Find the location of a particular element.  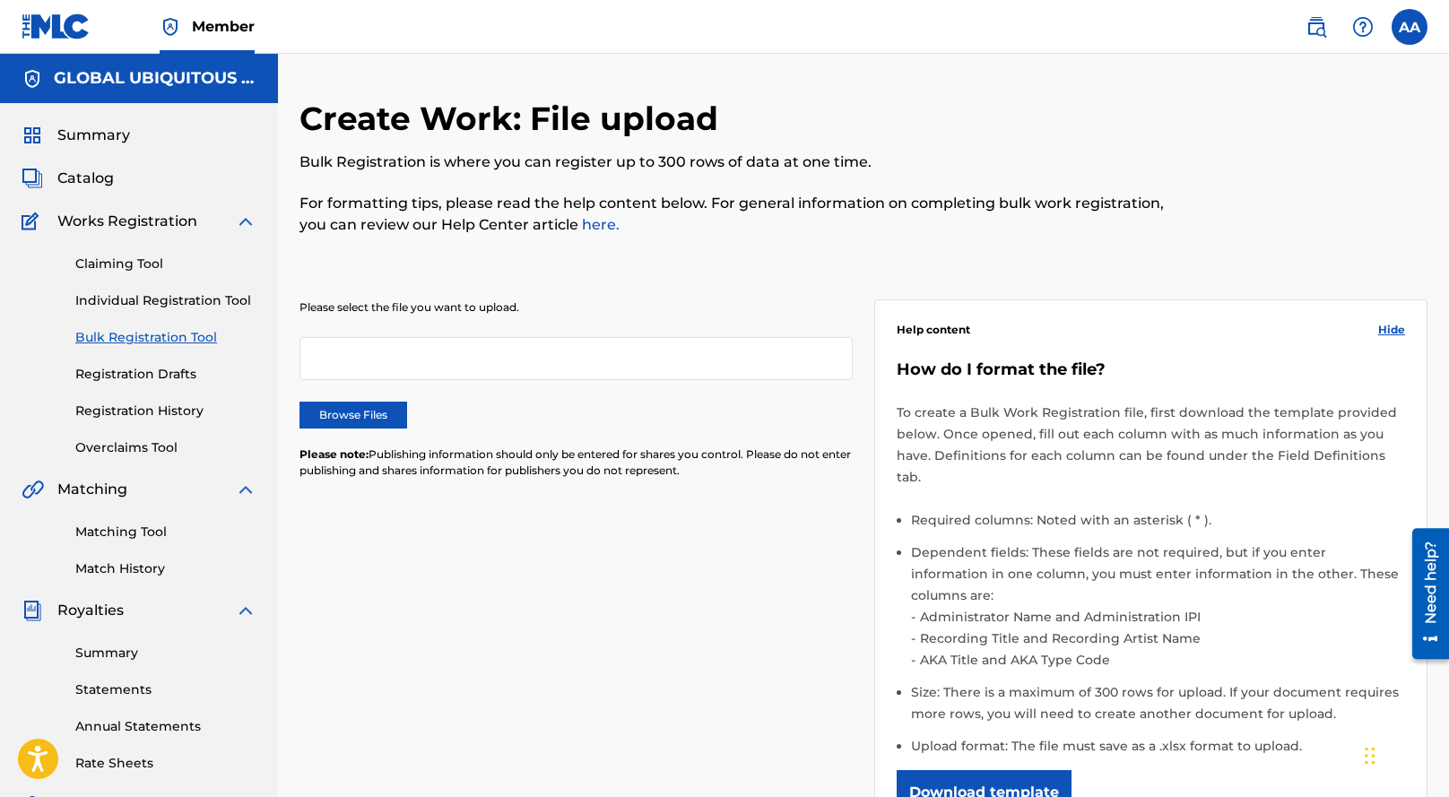

img: Top Rightsholder is located at coordinates (170, 27).